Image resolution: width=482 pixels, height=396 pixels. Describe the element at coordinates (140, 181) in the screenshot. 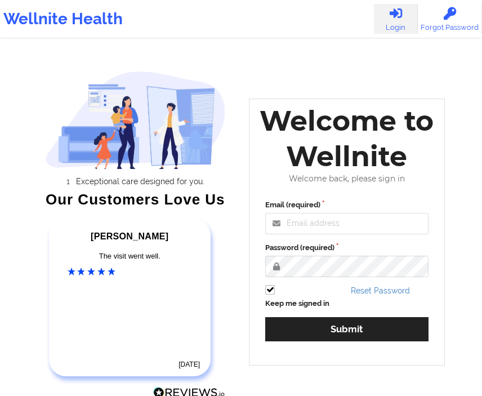

I see `li: Exceptional care designed for you.` at that location.